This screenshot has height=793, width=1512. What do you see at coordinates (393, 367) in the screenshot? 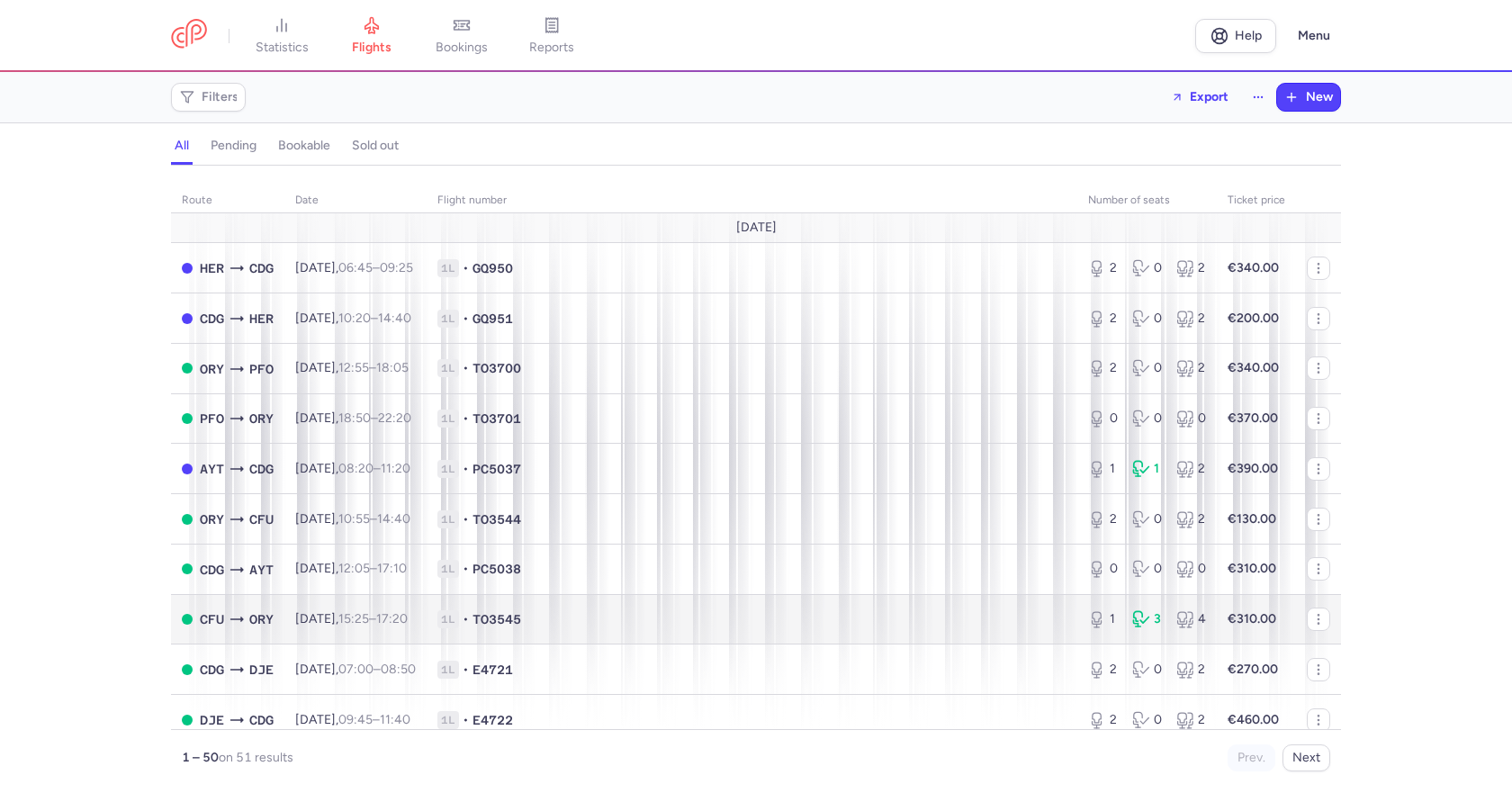
I see `time: 18:05` at bounding box center [393, 367].